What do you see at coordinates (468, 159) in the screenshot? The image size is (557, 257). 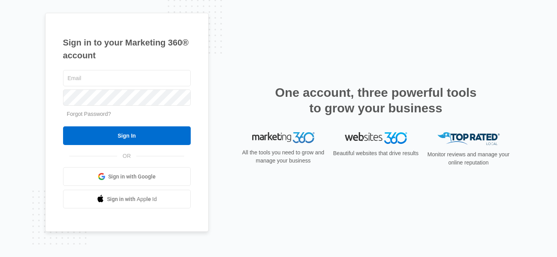 I see `p: Monitor reviews and manage your online reputation` at bounding box center [468, 159].